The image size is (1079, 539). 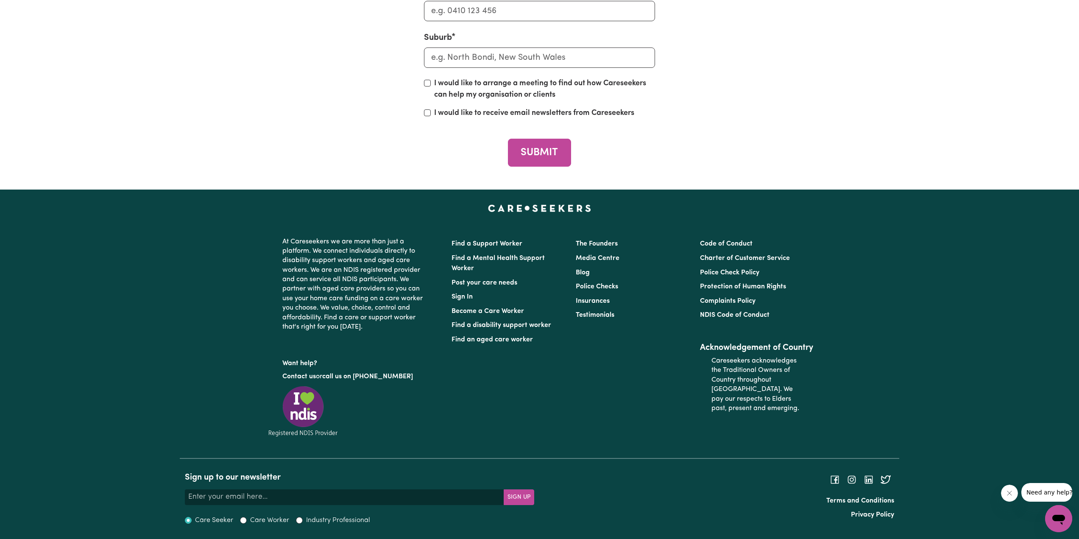 What do you see at coordinates (597, 258) in the screenshot?
I see `a: Media Centre` at bounding box center [597, 258].